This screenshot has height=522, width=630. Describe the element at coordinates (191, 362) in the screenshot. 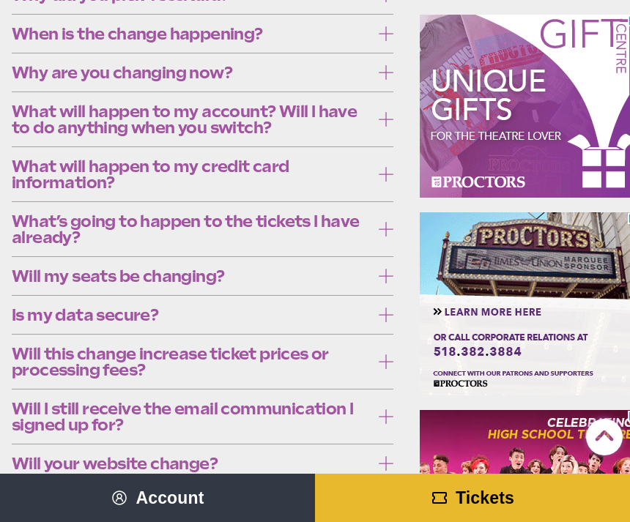

I see `span: Will this change increase ticket prices or processing fees?` at that location.